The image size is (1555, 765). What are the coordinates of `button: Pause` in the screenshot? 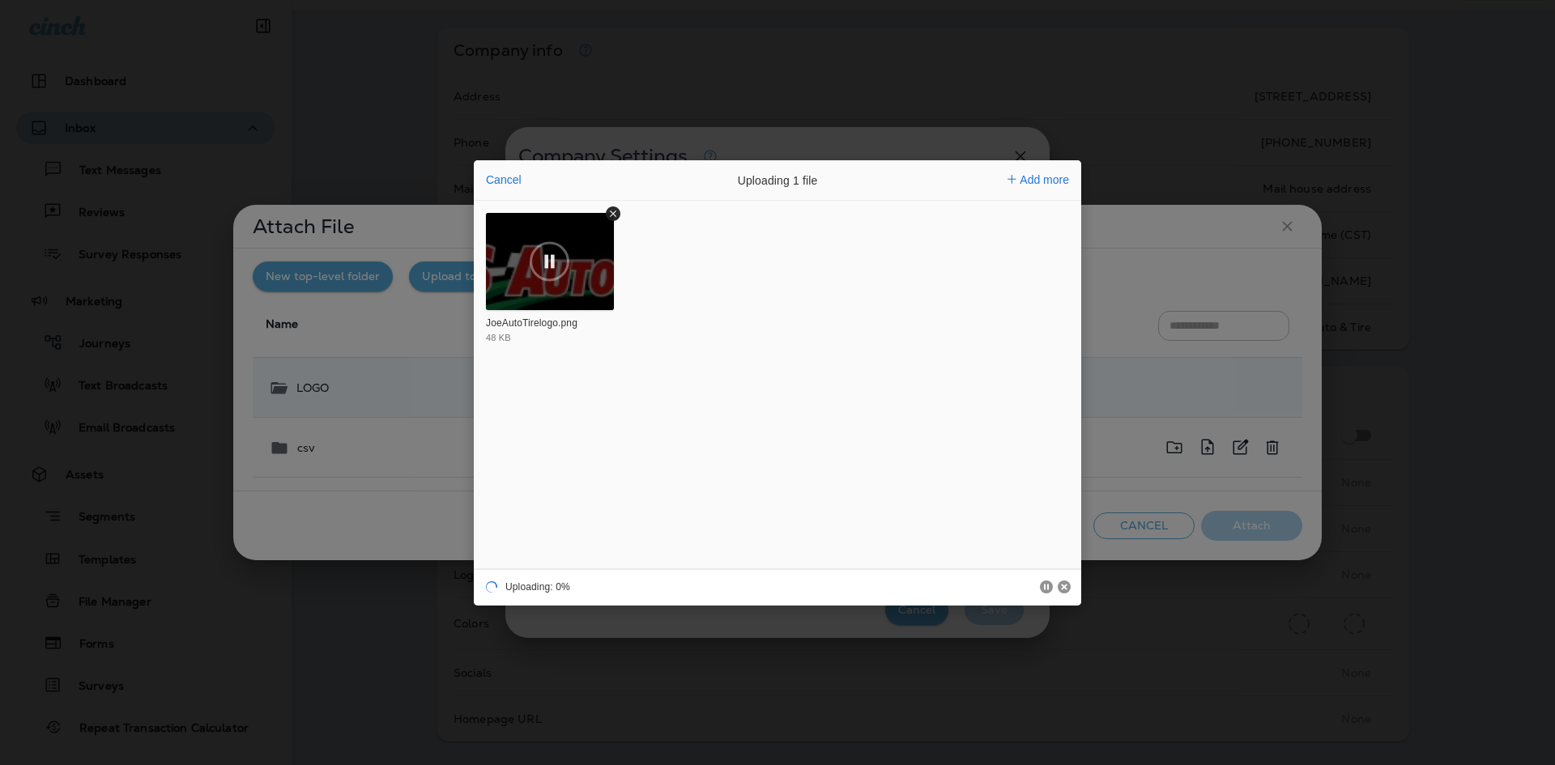 It's located at (1046, 587).